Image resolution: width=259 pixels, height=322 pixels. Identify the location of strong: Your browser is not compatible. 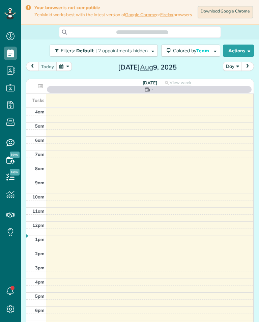
(113, 7).